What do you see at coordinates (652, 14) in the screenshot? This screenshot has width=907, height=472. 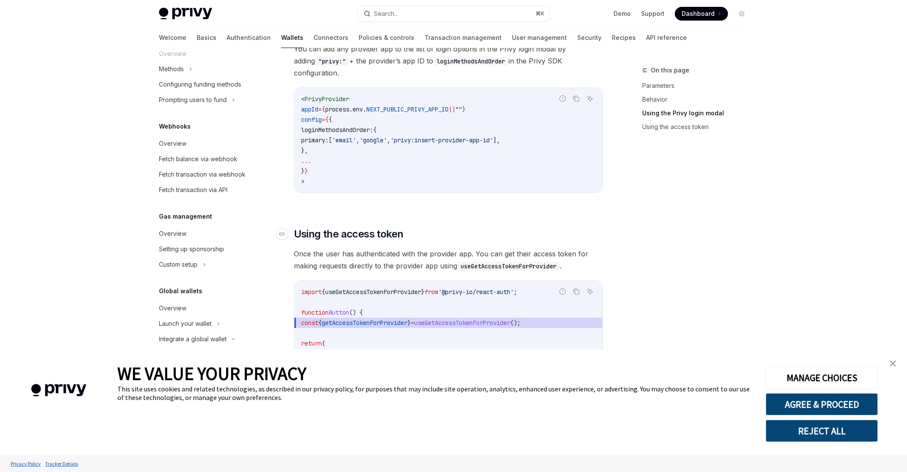 I see `a: Support` at bounding box center [652, 14].